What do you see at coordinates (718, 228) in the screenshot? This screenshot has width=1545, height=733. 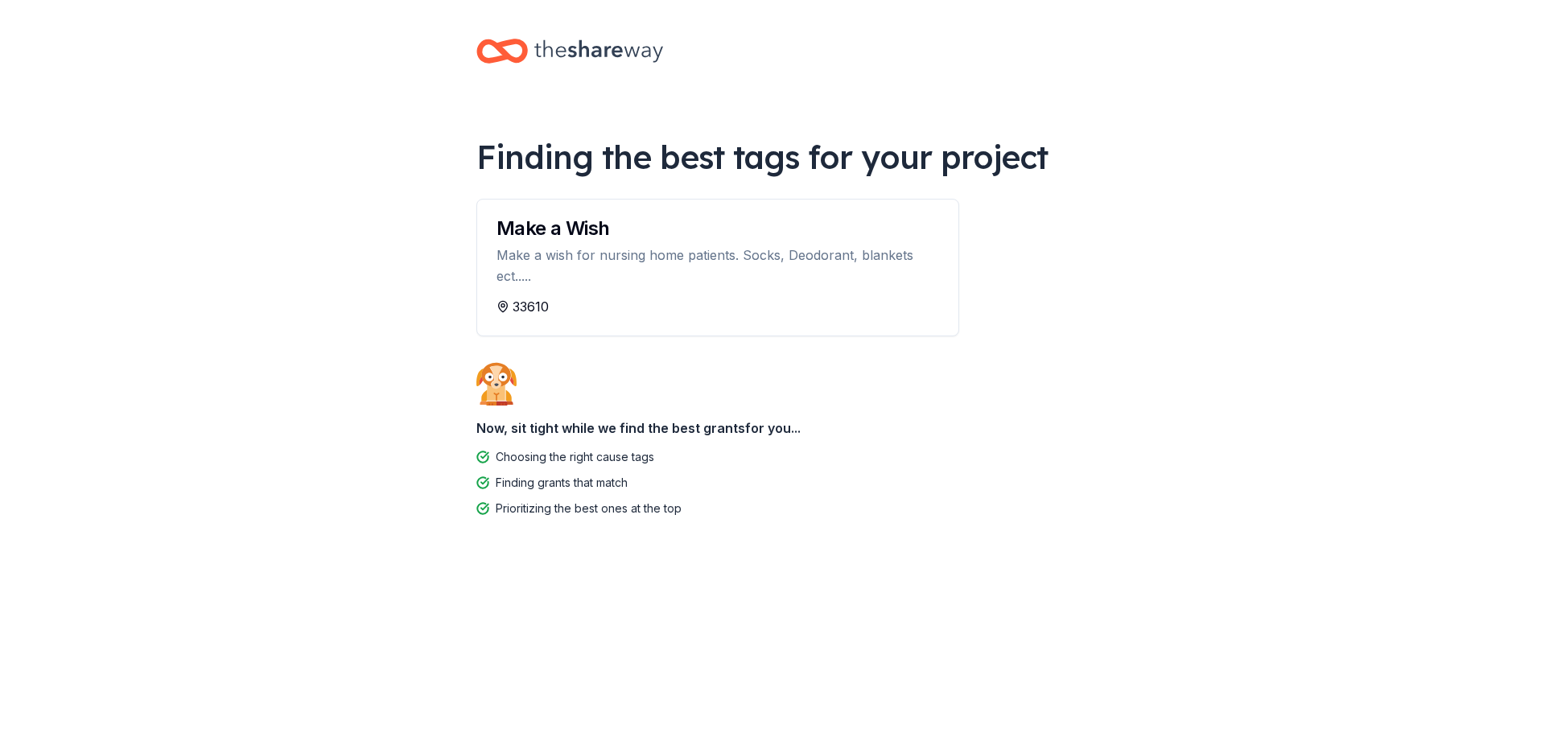 I see `div: Make a Wish` at bounding box center [718, 228].